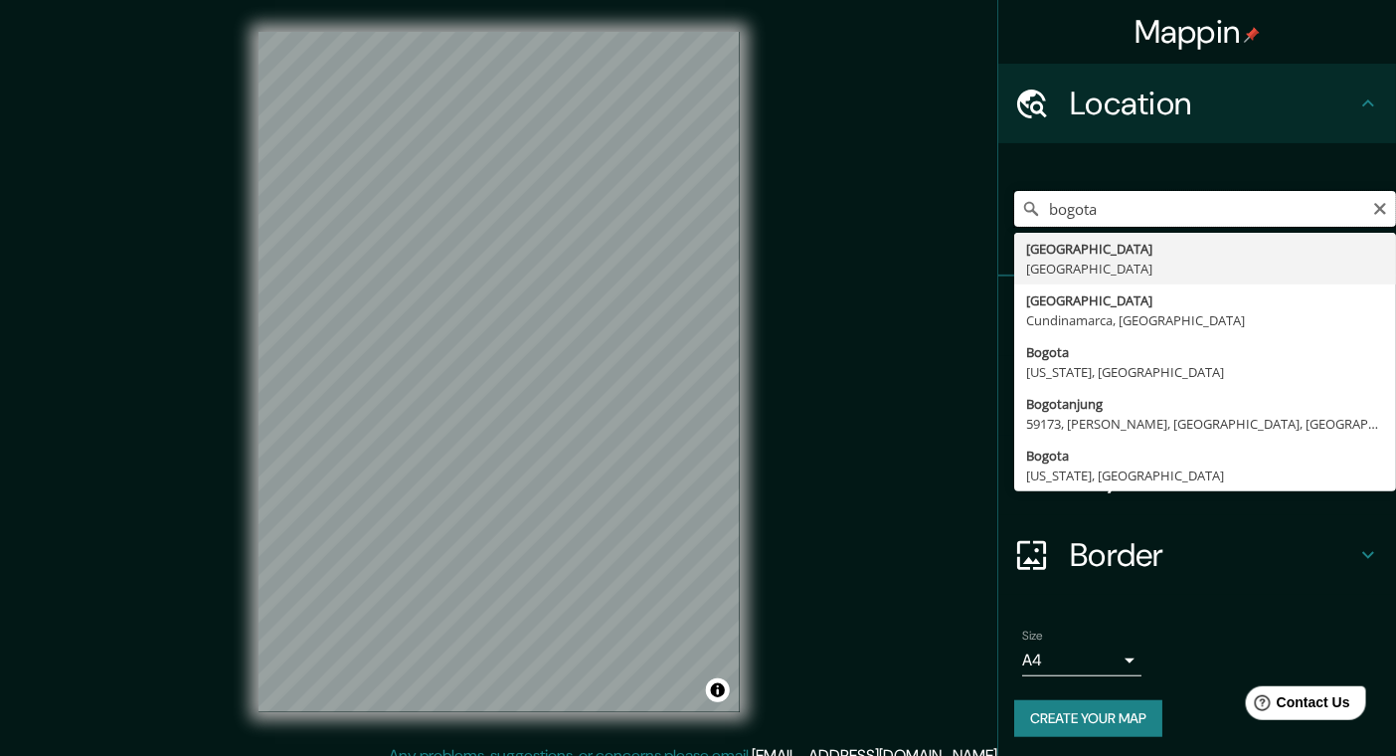 The width and height of the screenshot is (1396, 756). What do you see at coordinates (1252, 35) in the screenshot?
I see `img: pin-icon.png` at bounding box center [1252, 35].